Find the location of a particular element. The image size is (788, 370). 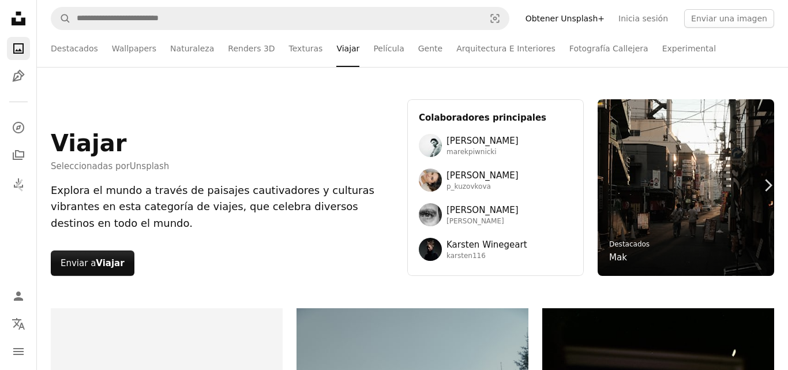

a: Arquitectura E Interiores is located at coordinates (506, 48).